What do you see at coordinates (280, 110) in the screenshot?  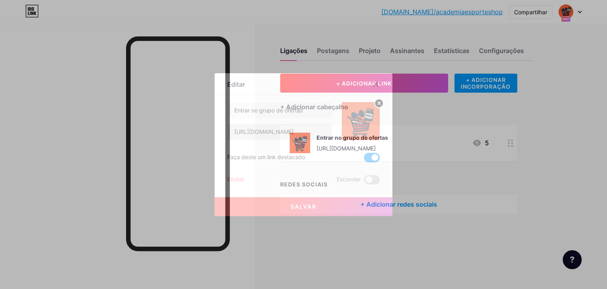 I see `input: Título` at bounding box center [280, 110].